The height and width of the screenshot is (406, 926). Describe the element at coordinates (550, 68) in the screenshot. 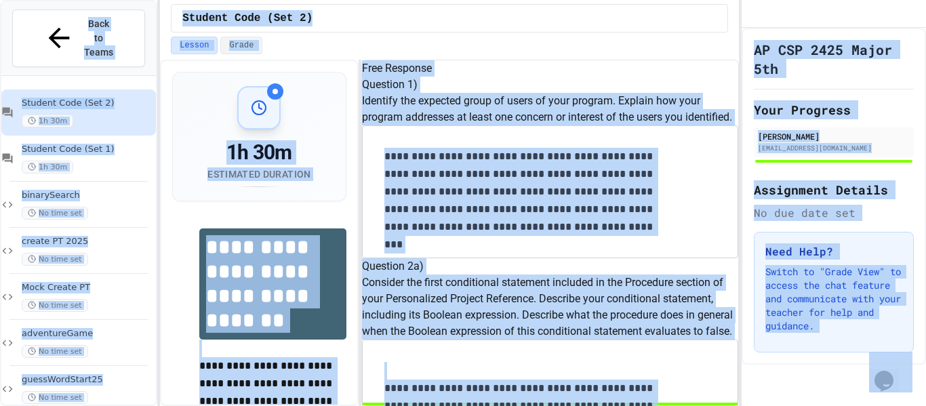

I see `h6: Free Response` at that location.